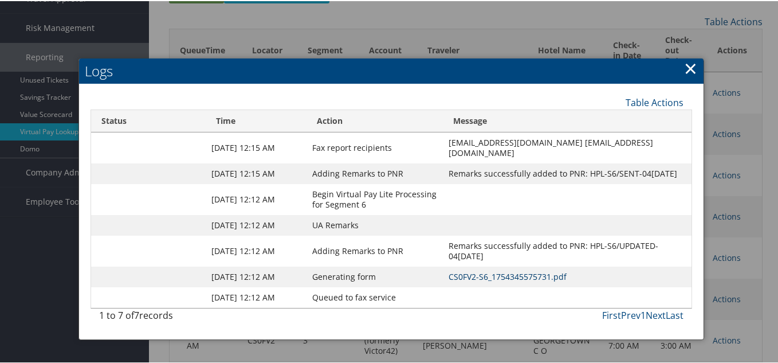 The width and height of the screenshot is (778, 363). Describe the element at coordinates (643, 314) in the screenshot. I see `a: 1` at that location.